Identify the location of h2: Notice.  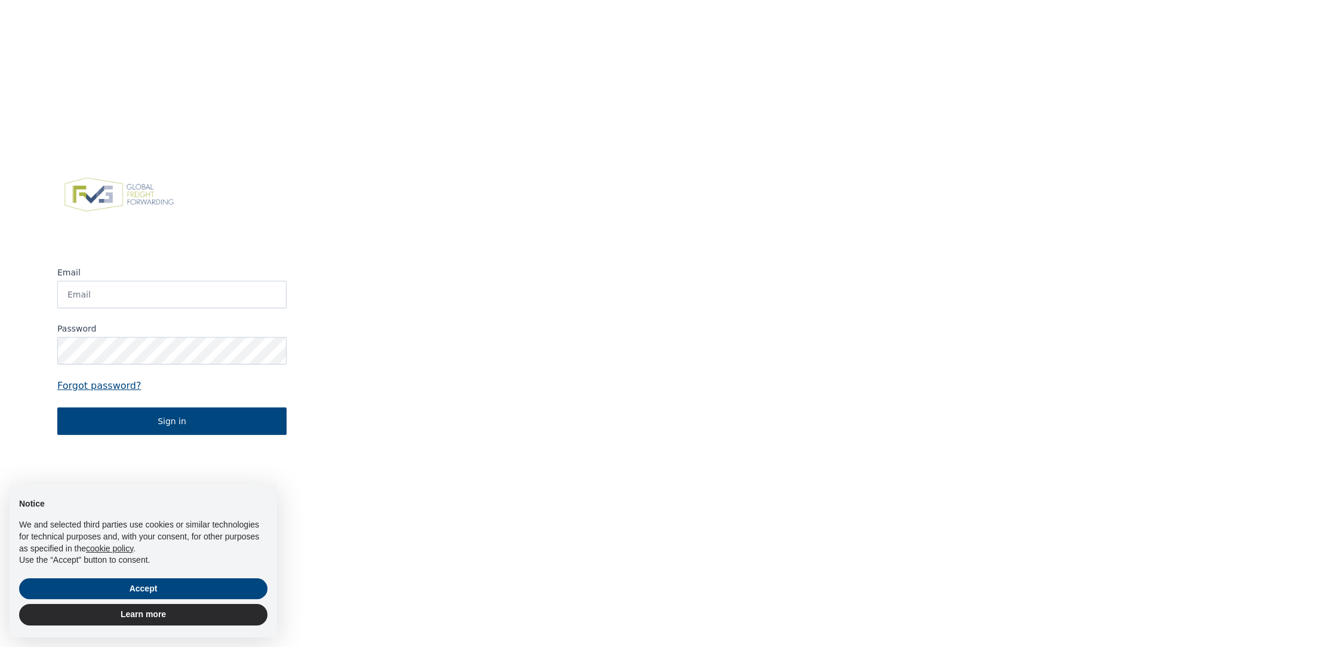
(143, 504).